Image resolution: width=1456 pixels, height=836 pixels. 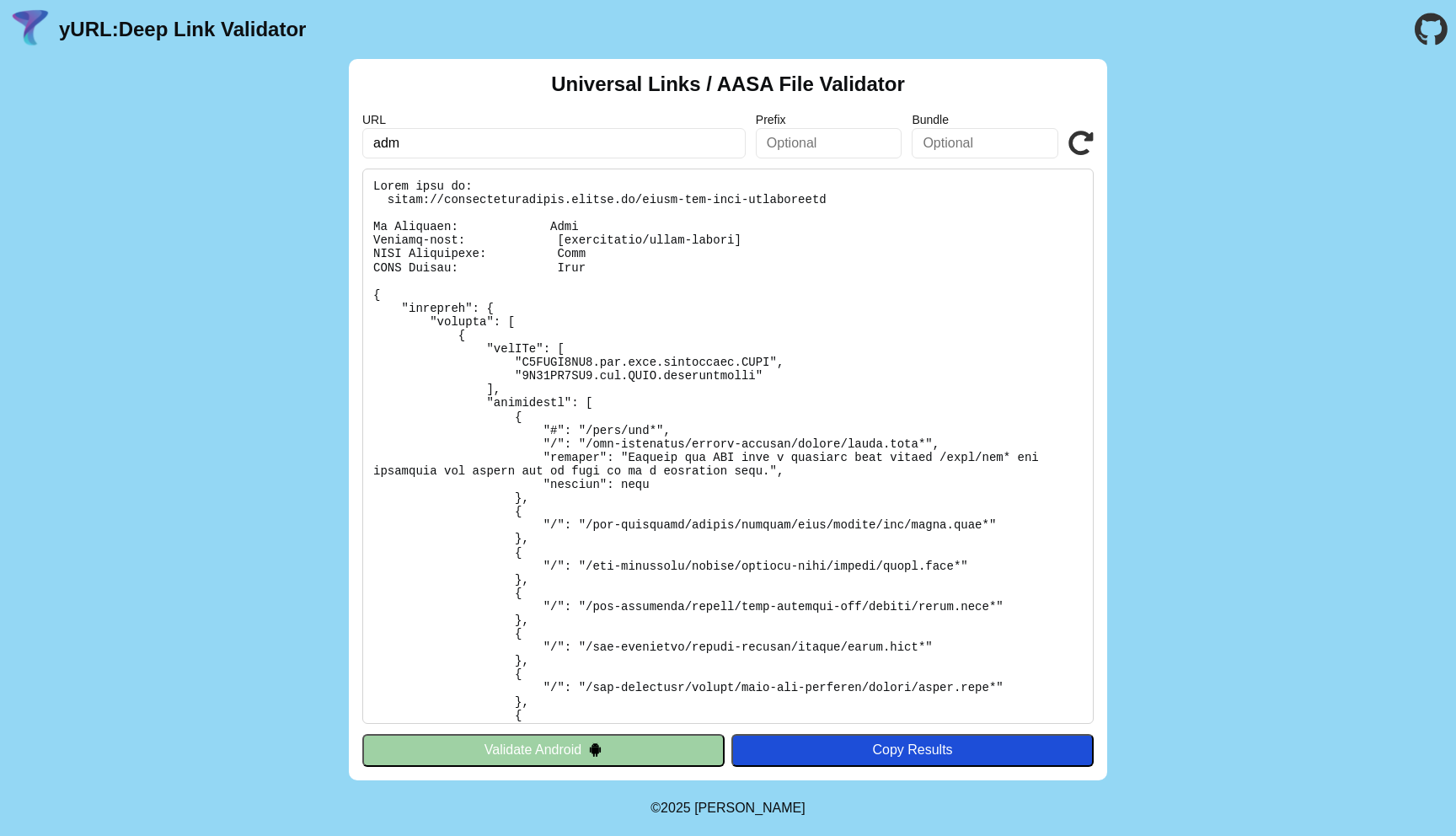 What do you see at coordinates (749, 807) in the screenshot?
I see `a: Michael Ibragimchayev's Personal Site` at bounding box center [749, 807].